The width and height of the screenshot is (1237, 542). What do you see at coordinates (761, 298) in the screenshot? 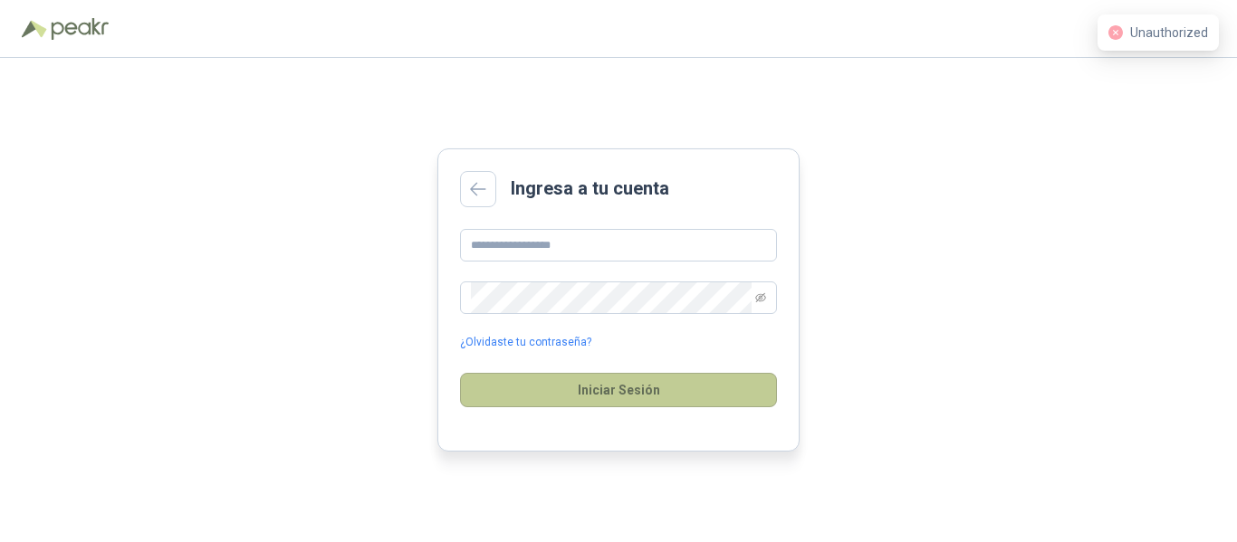
I see `span: eye-invisible` at bounding box center [761, 298].